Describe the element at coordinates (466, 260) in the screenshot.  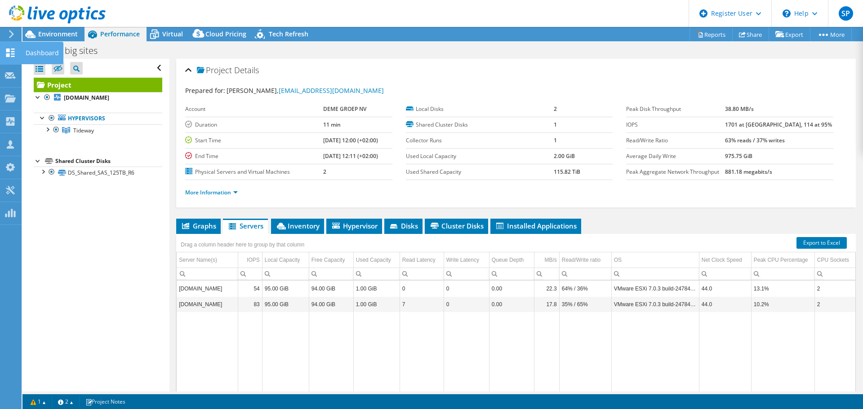
I see `td: Write Latency Column` at that location.